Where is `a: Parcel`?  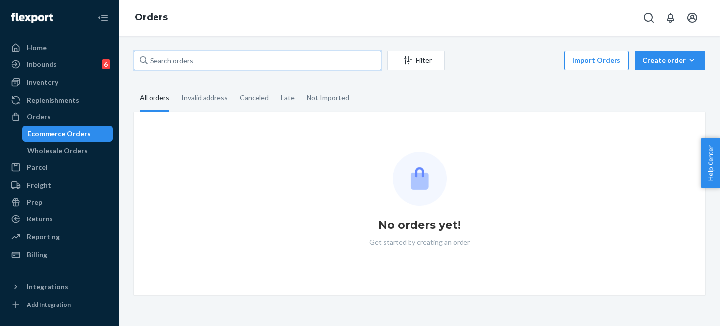
a: Parcel is located at coordinates (59, 167).